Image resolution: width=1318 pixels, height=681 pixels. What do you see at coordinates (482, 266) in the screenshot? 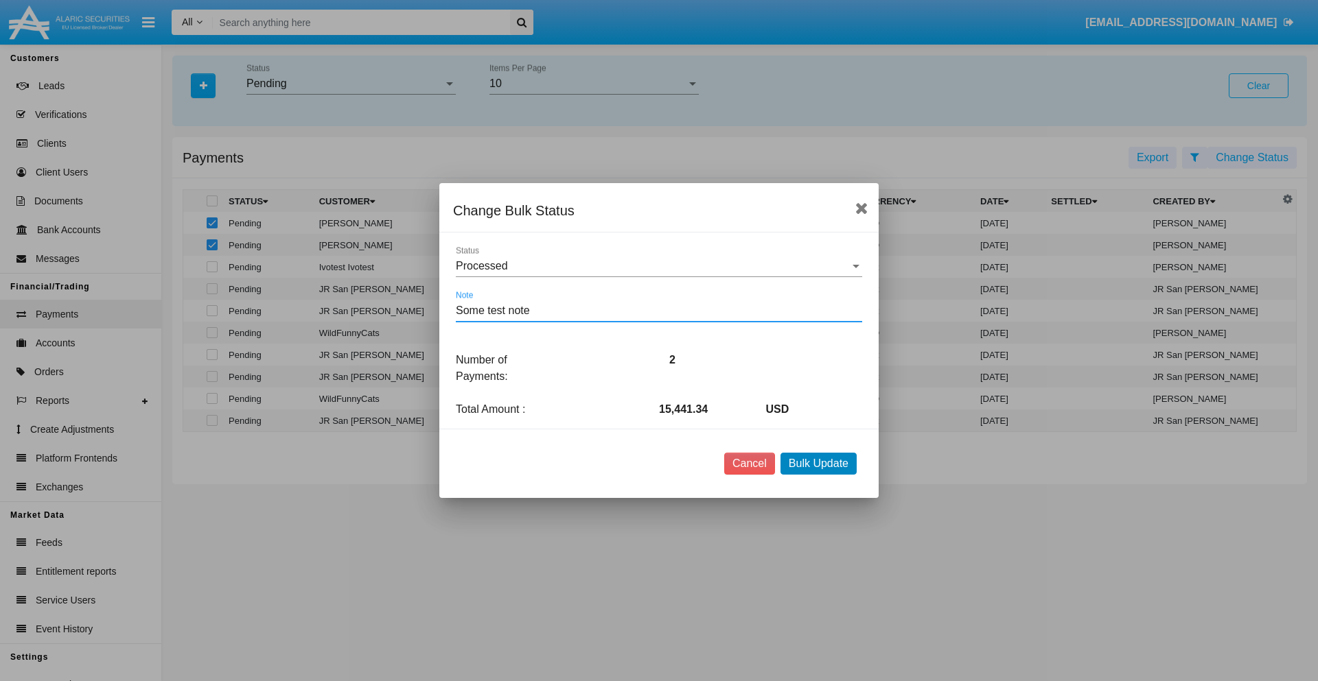
I see `span: Processed` at bounding box center [482, 266].